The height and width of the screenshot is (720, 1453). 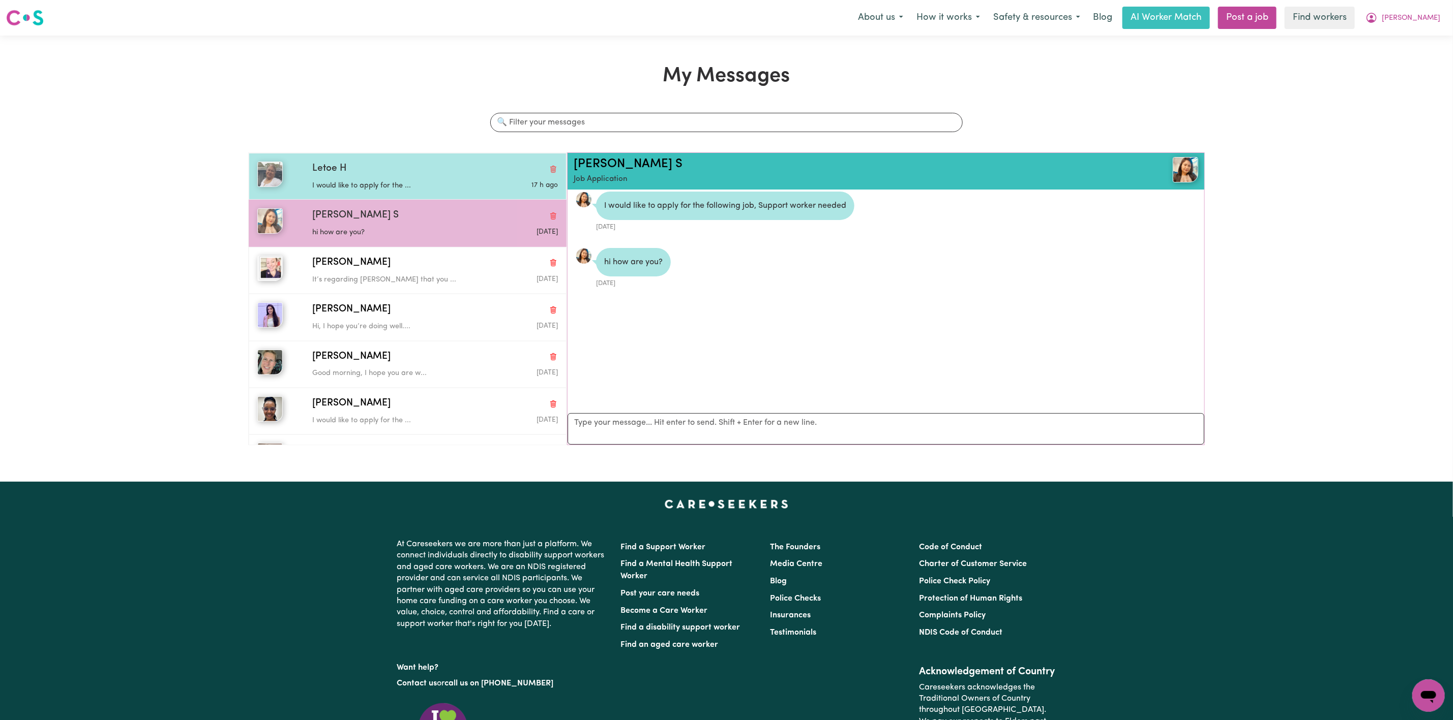 I want to click on img: View Sharmila S's profile, so click(x=1185, y=170).